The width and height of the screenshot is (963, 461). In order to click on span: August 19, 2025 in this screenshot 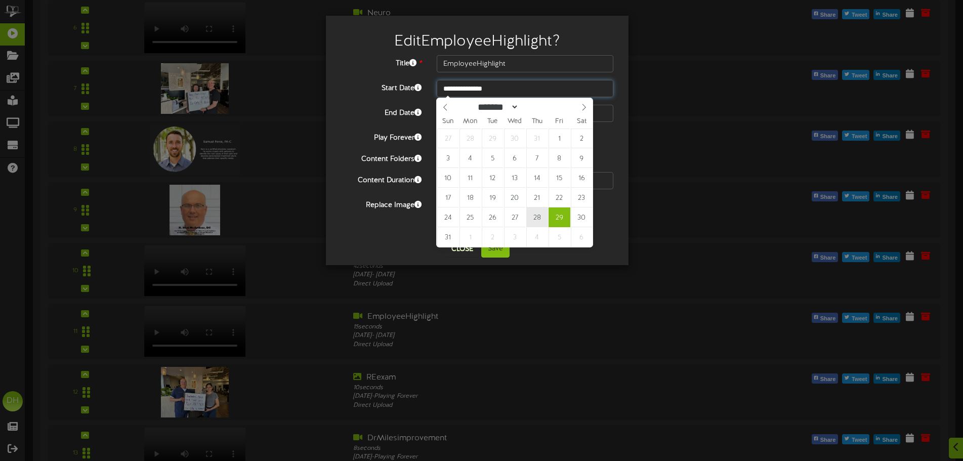, I will do `click(492, 197)`.